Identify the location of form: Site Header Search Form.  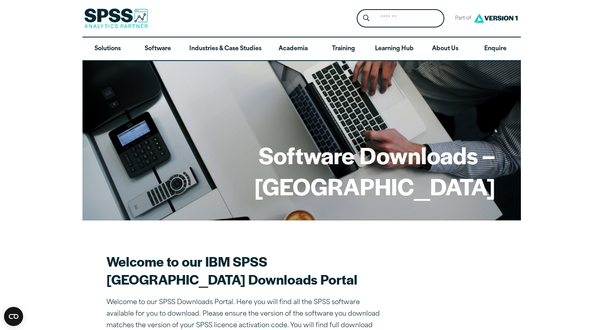
(401, 18).